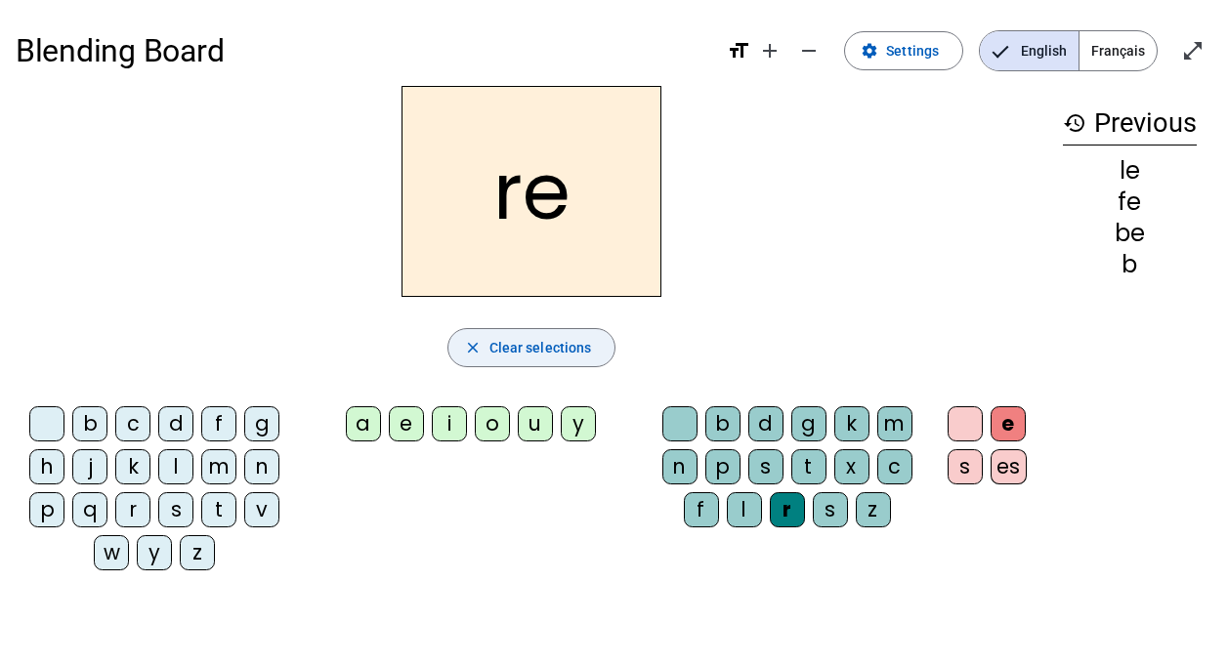 The width and height of the screenshot is (1228, 666). I want to click on div: o, so click(492, 424).